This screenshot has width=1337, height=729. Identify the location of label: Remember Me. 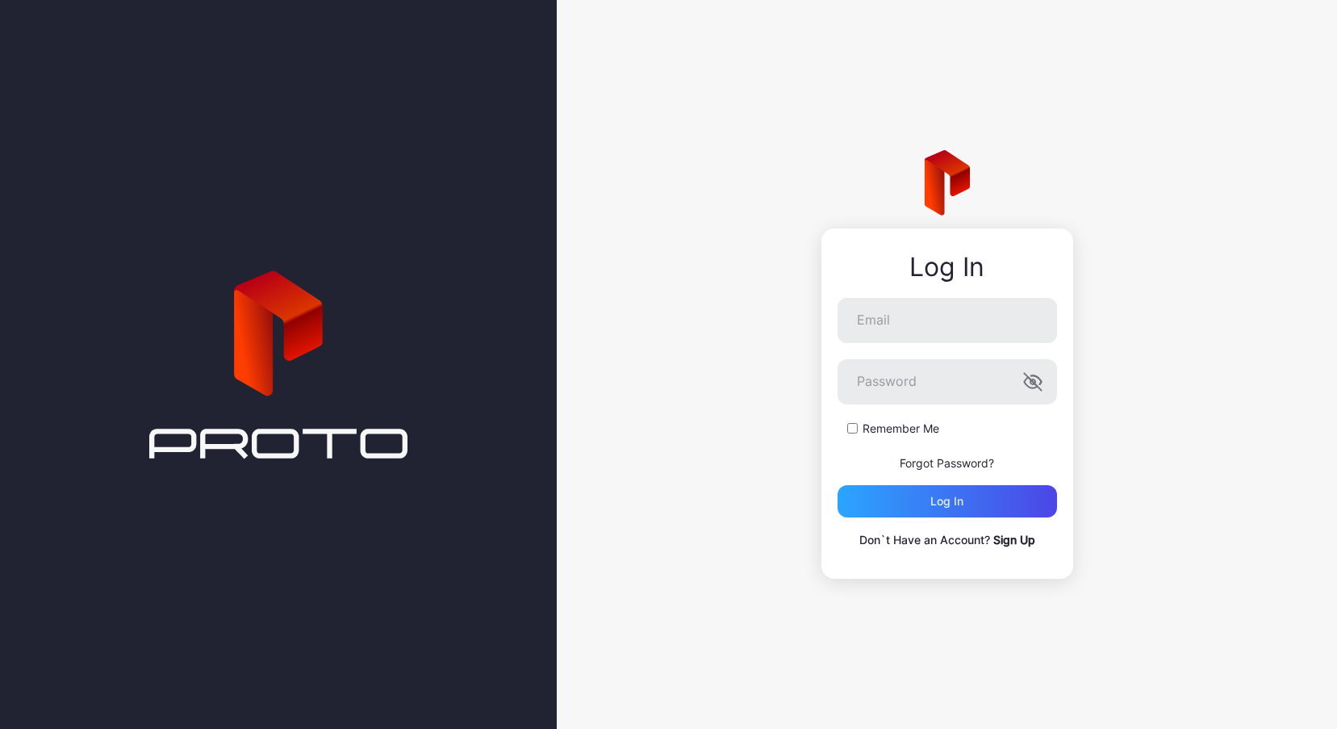
(901, 429).